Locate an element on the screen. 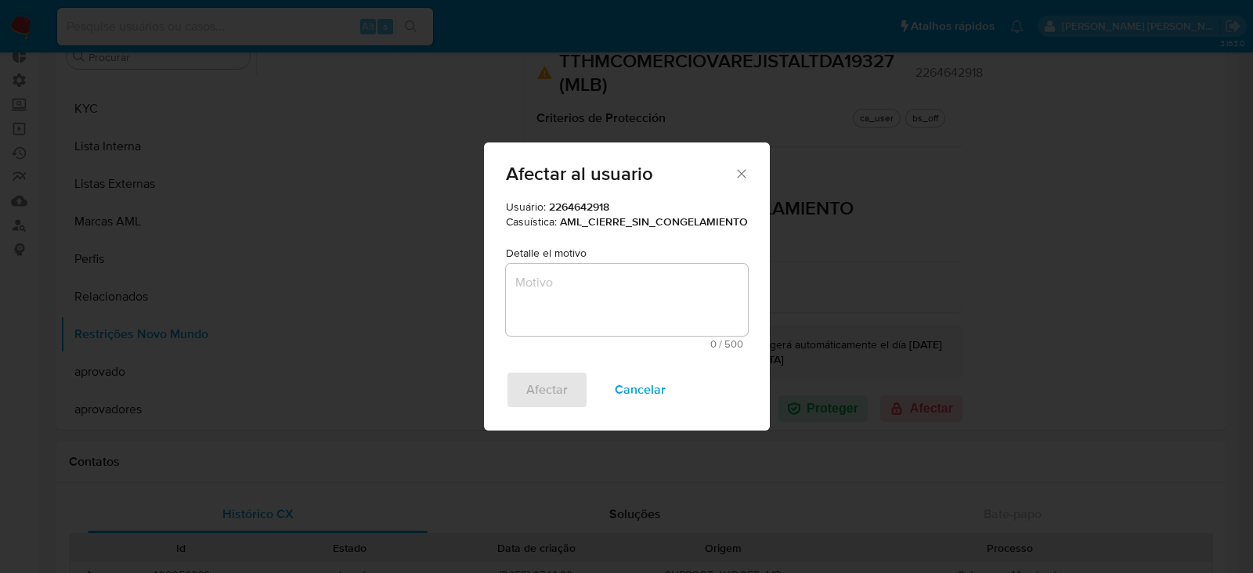 The image size is (1253, 573). p: Casuística: is located at coordinates (627, 222).